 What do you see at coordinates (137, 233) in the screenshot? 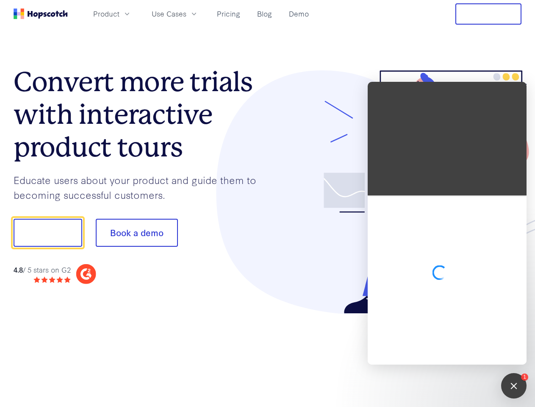
I see `button: Book a demo` at bounding box center [137, 233].